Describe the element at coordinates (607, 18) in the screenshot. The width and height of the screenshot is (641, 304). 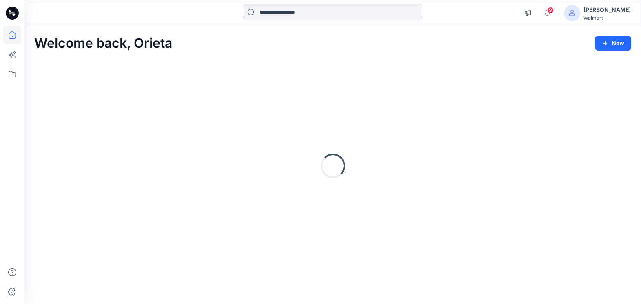
I see `div: Walmart` at that location.